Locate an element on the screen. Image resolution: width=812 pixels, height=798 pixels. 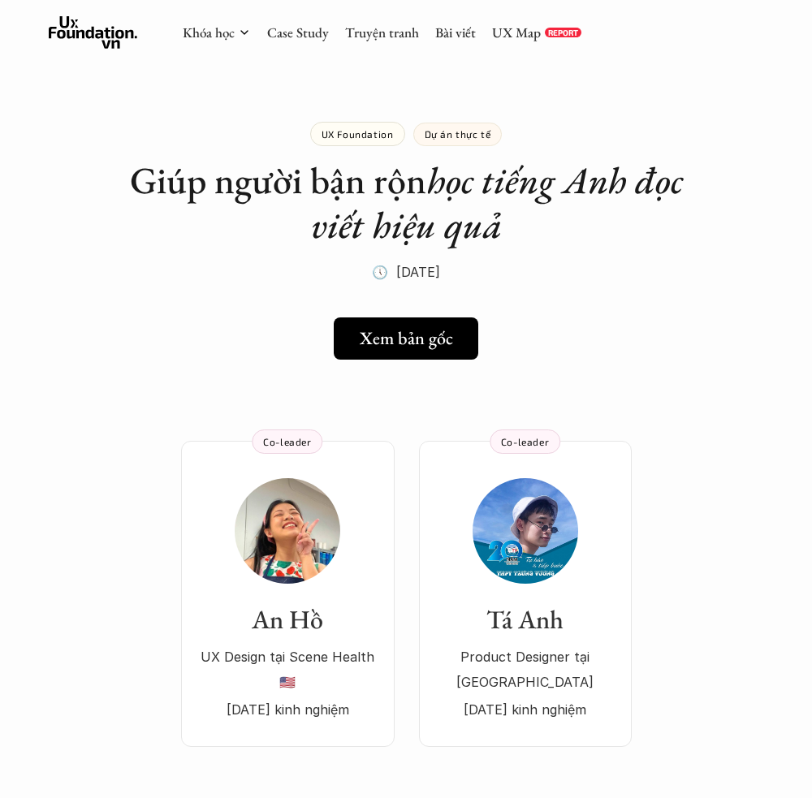
a: Bài viết is located at coordinates (455, 32).